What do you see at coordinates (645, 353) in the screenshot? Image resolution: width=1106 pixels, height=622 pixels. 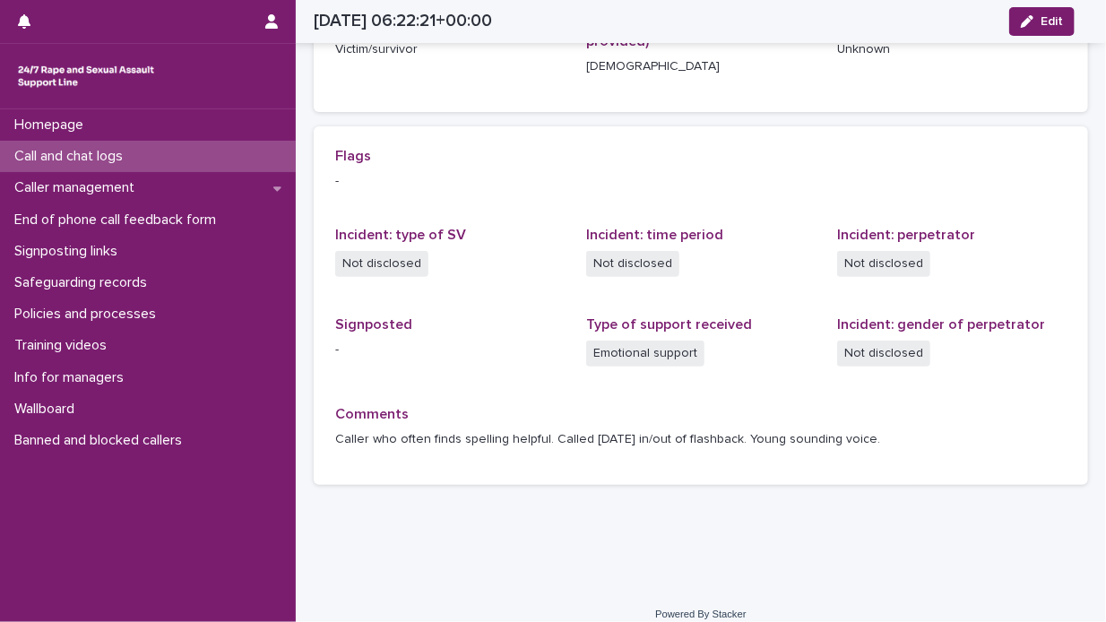 I see `span: Emotional support` at bounding box center [645, 353].